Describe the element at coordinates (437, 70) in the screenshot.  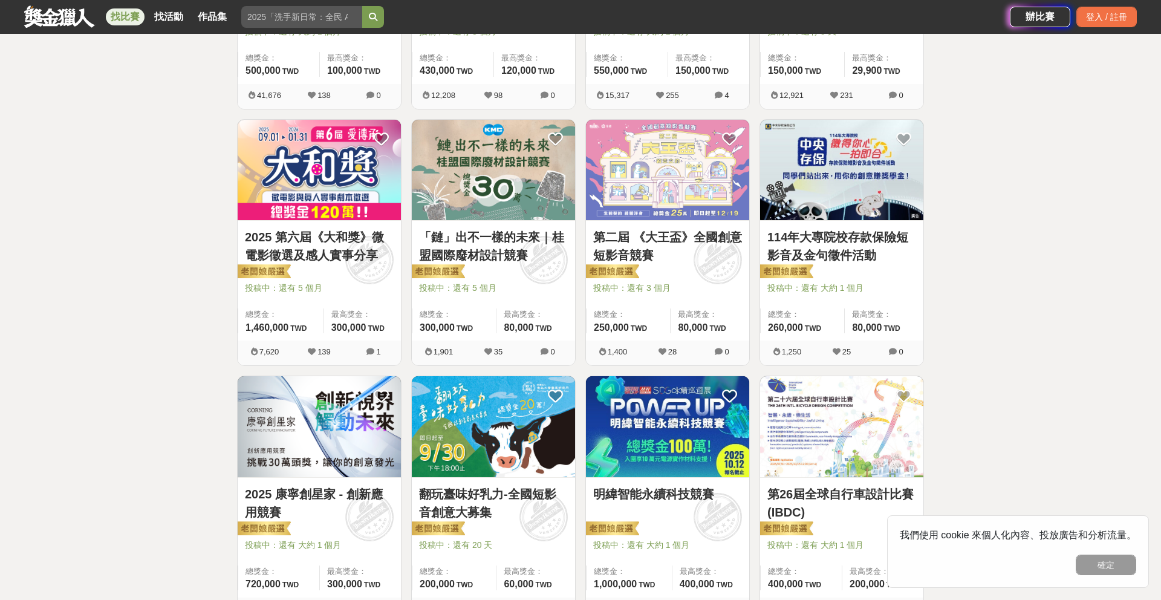
I see `span: 430,000` at that location.